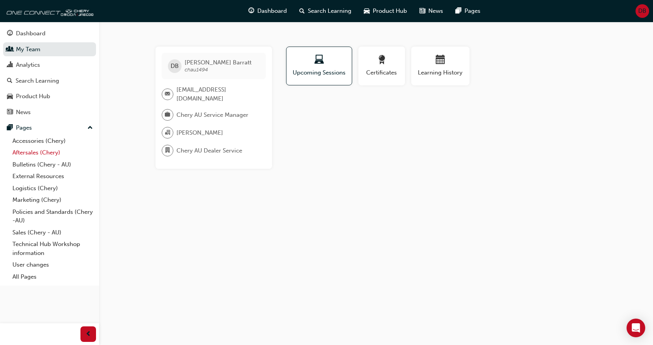 This screenshot has width=653, height=345. Describe the element at coordinates (636, 328) in the screenshot. I see `div: Open Intercom Messenger` at that location.